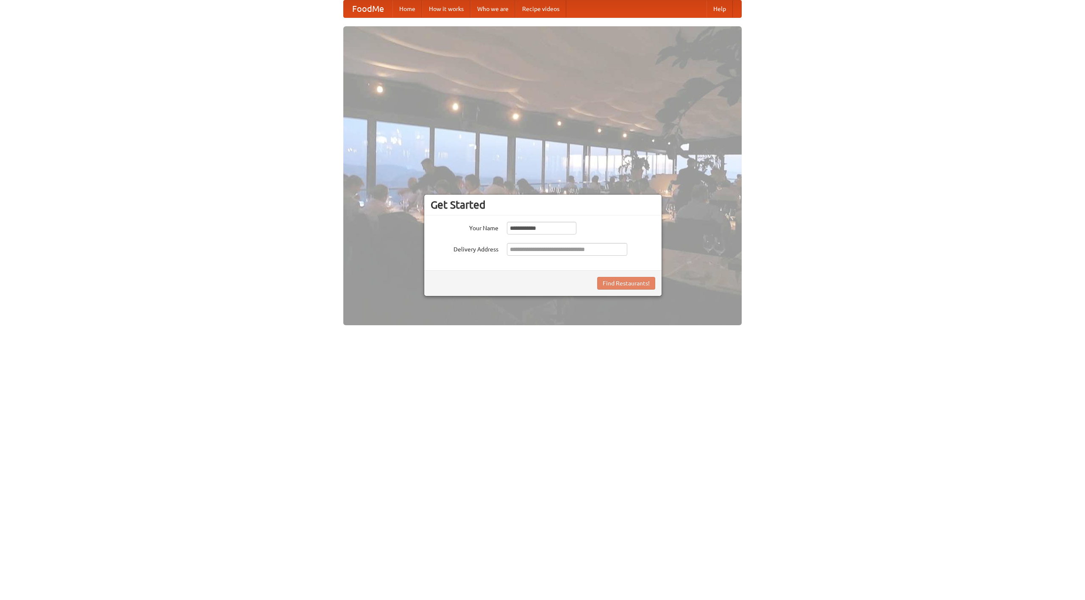  Describe the element at coordinates (464, 227) in the screenshot. I see `label: Your Name` at that location.